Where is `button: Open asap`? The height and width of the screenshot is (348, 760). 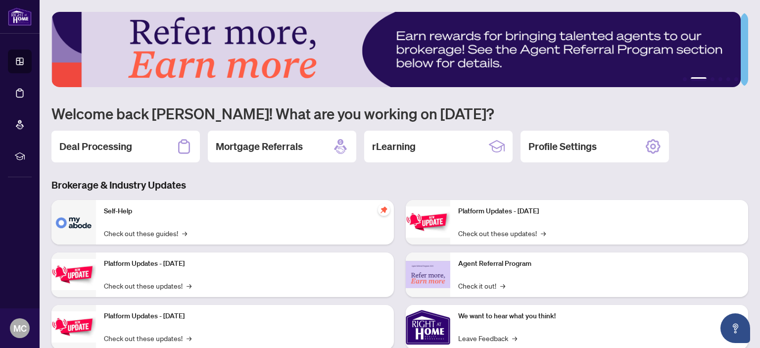
button: Open asap is located at coordinates (735, 328).